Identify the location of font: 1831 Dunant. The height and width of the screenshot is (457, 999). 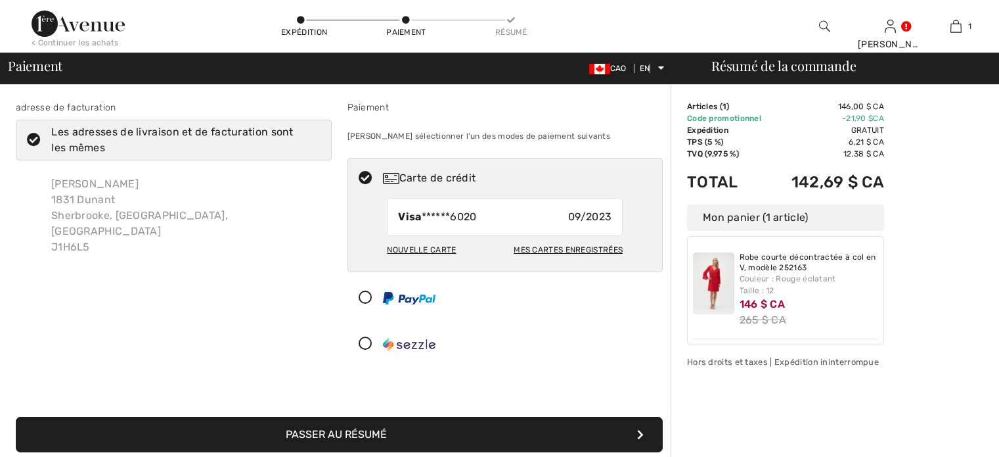
(83, 199).